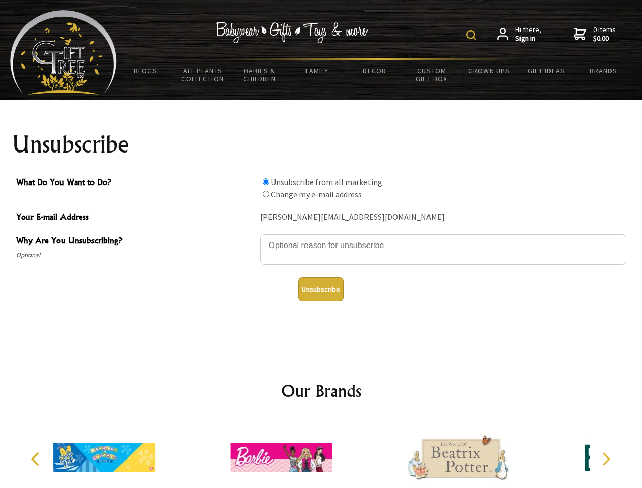 This screenshot has height=488, width=642. Describe the element at coordinates (606, 459) in the screenshot. I see `button: Next` at that location.